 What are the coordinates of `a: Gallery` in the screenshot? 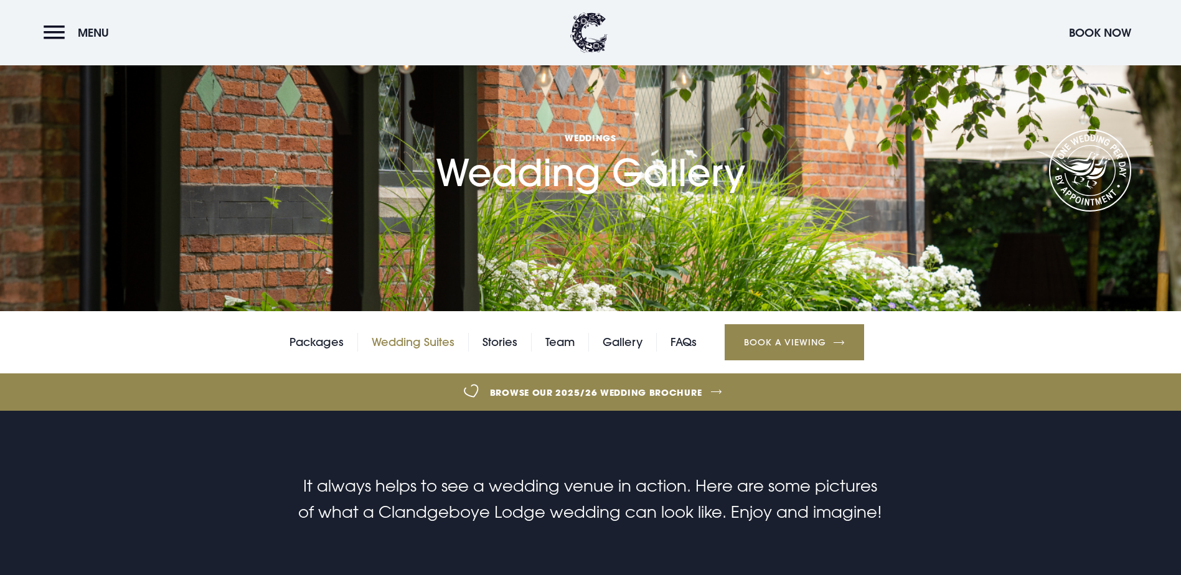 It's located at (623, 343).